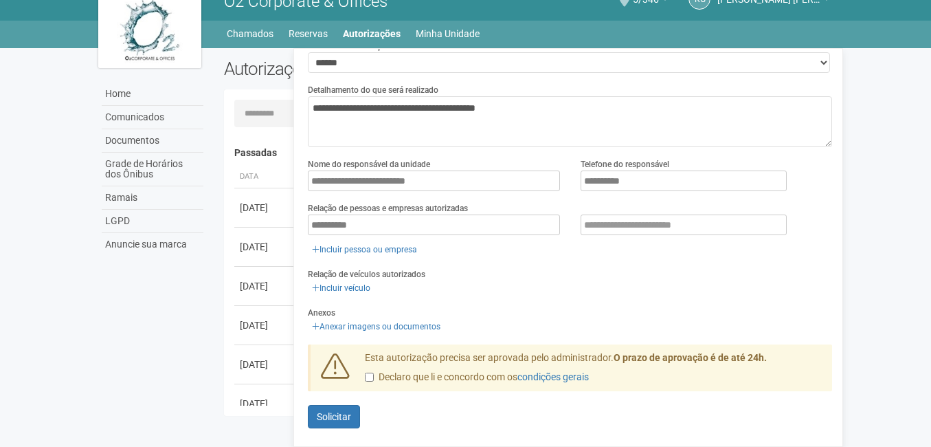 The width and height of the screenshot is (931, 447). I want to click on a: Anexar imagens ou documentos, so click(376, 326).